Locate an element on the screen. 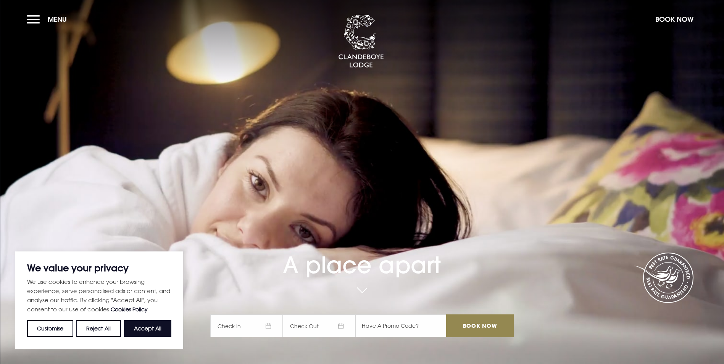 The width and height of the screenshot is (724, 364). button: Accept All is located at coordinates (148, 329).